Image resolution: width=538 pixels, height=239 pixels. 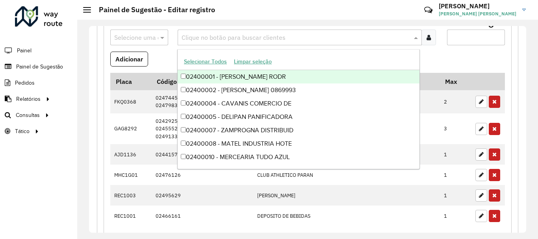 I want to click on div: 02400005 - DELIPAN PANIFICADORA, so click(x=299, y=117).